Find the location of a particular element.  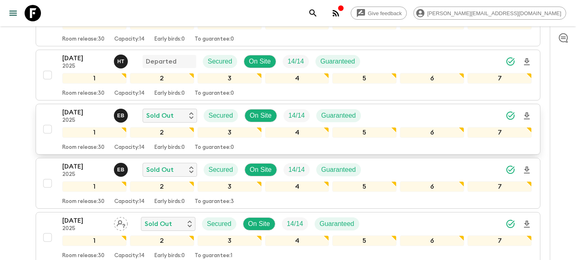

button: search adventures is located at coordinates (313, 13).